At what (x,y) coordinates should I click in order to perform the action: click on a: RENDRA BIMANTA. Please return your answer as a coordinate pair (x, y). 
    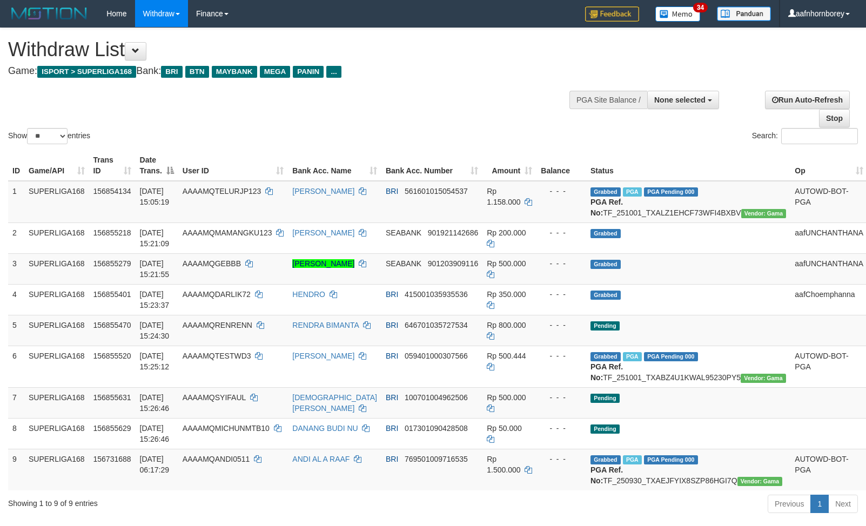
    Looking at the image, I should click on (325, 325).